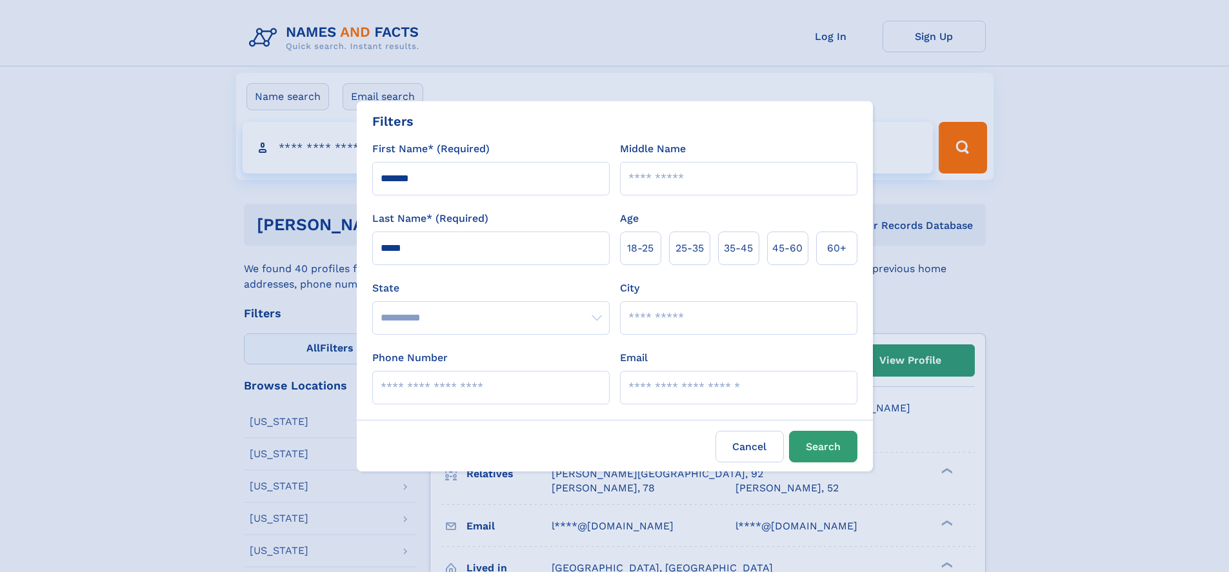 The image size is (1229, 572). I want to click on label: Cancel, so click(750, 446).